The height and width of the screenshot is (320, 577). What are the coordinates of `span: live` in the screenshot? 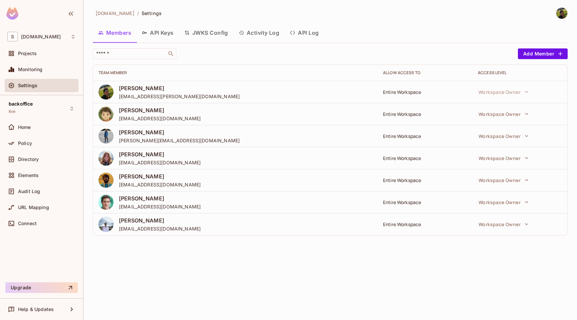 It's located at (12, 111).